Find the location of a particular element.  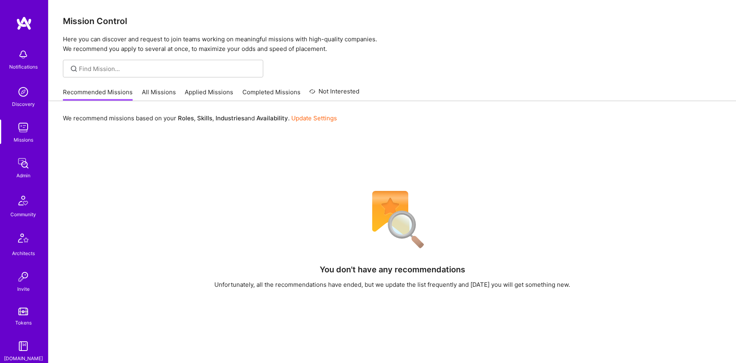

img: teamwork is located at coordinates (23, 127).